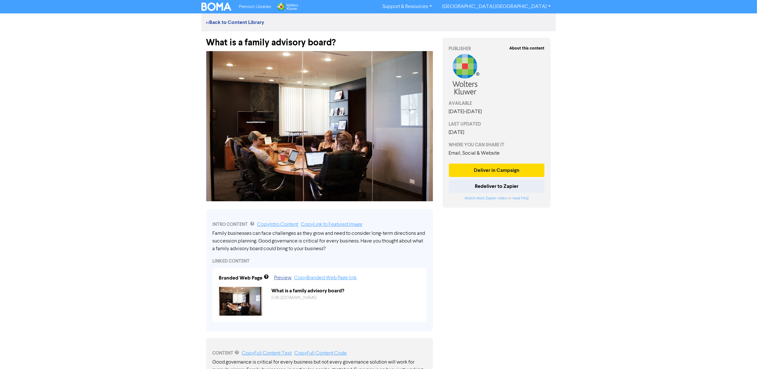 This screenshot has height=369, width=757. Describe the element at coordinates (346, 298) in the screenshot. I see `div: https://public2.bomamarketing.com/cp/42TJcZsOlOPWpFFHNcSNSF?sa=rplGCVFX` at that location.